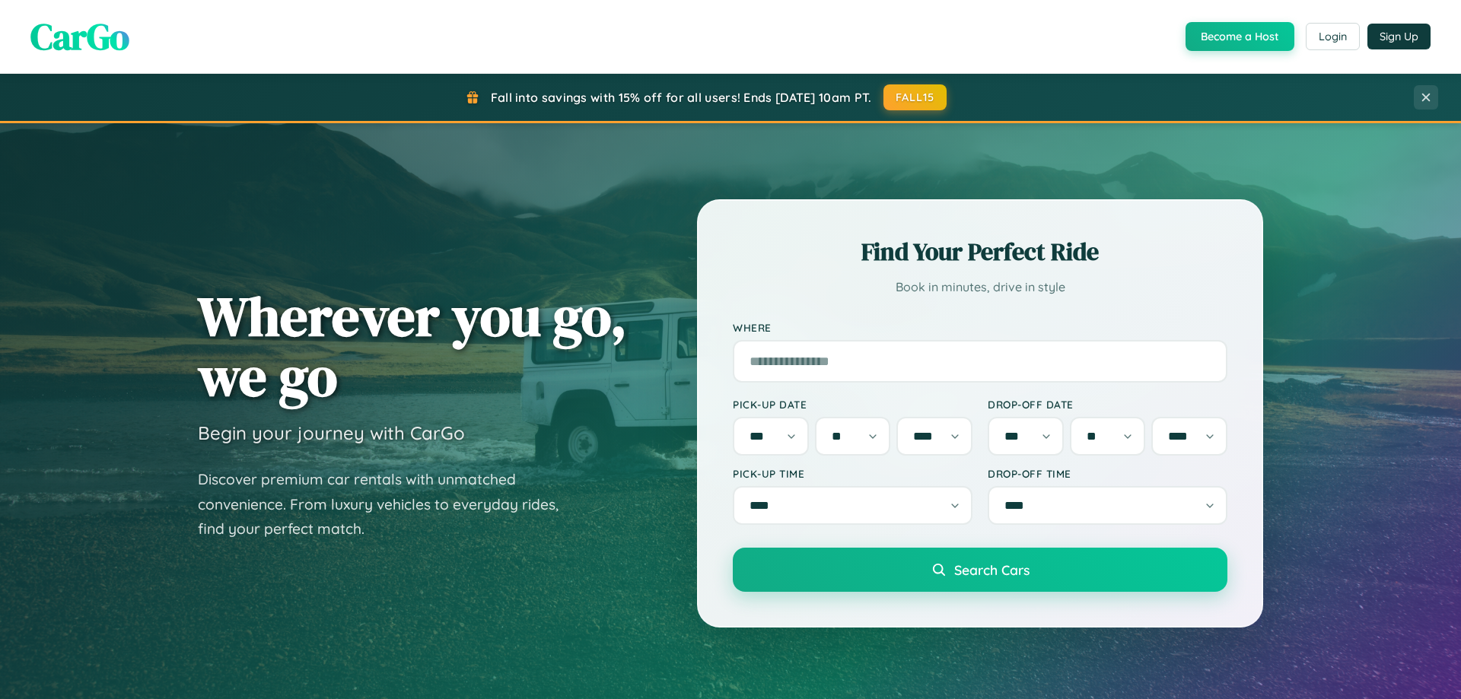  I want to click on span: CarGo, so click(80, 37).